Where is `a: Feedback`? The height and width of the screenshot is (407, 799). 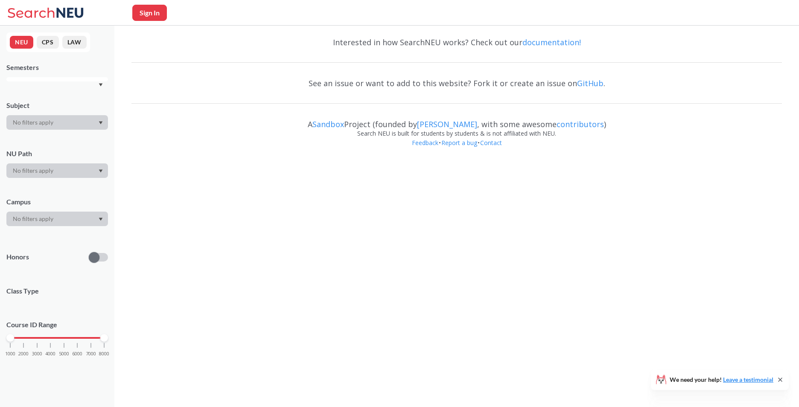
a: Feedback is located at coordinates (425, 143).